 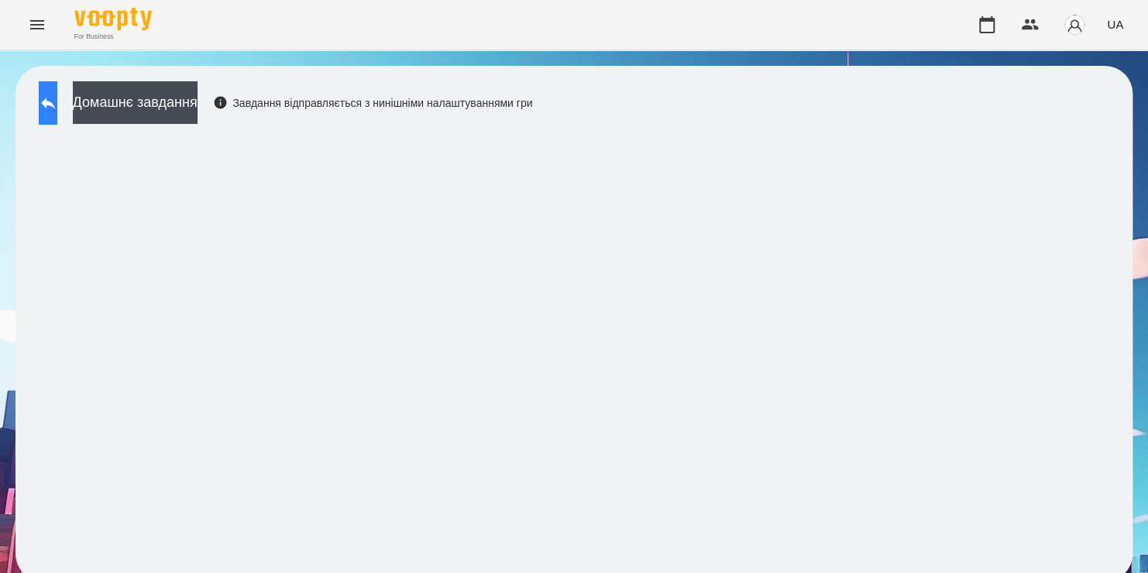 I want to click on div: Завдання відправляється з нинішніми налаштуваннями гри, so click(x=372, y=103).